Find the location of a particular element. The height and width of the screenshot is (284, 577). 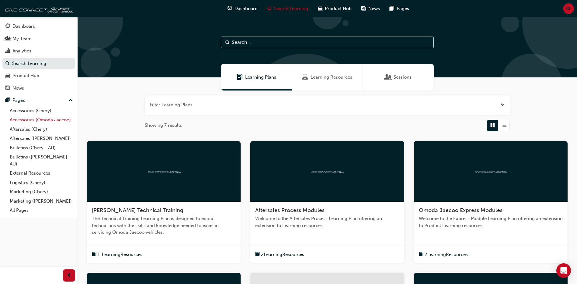

a: Aftersales (Chery) is located at coordinates (41, 129).